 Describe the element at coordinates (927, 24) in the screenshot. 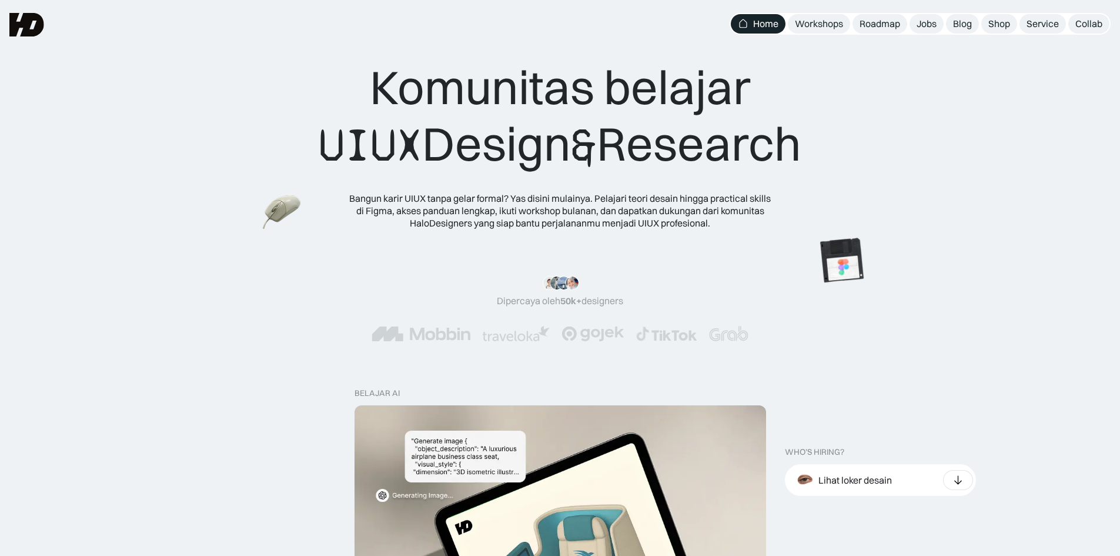

I see `a: Jobs` at that location.